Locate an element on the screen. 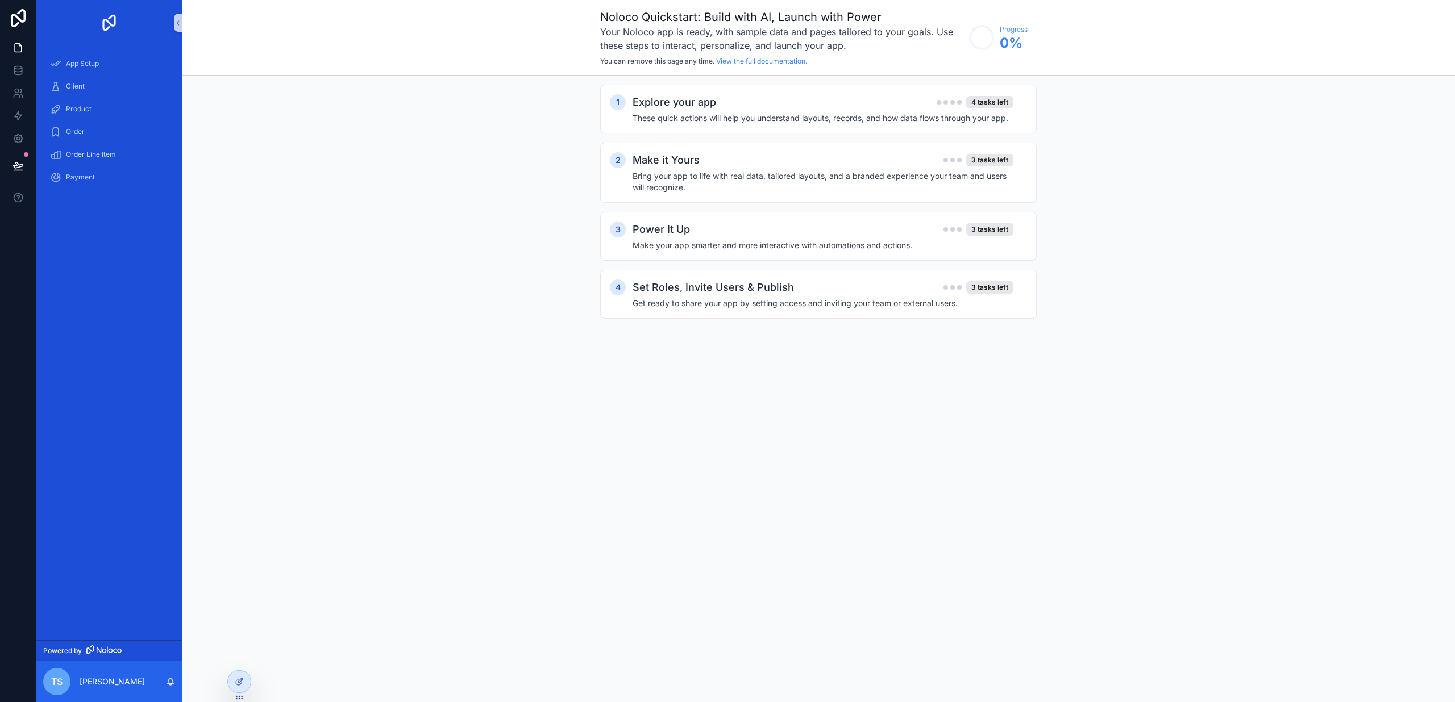 This screenshot has height=702, width=1455. h2: Set Roles, Invite Users & Publish is located at coordinates (713, 288).